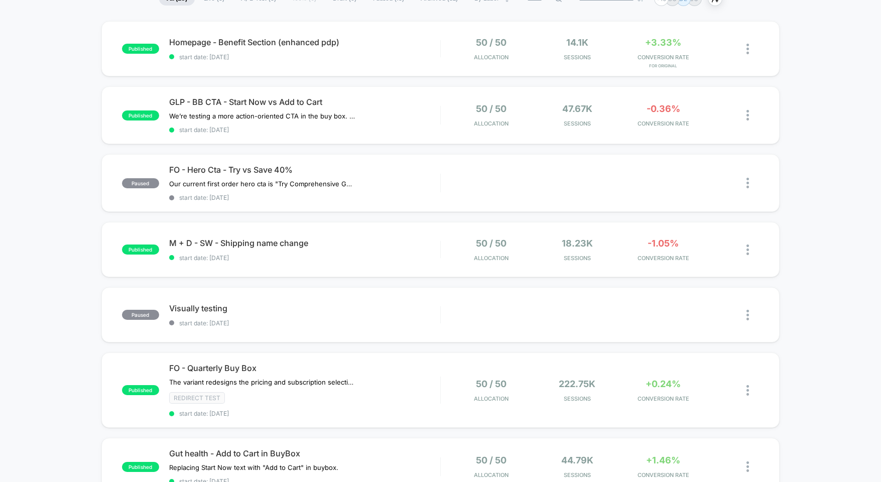 This screenshot has width=881, height=482. Describe the element at coordinates (305, 368) in the screenshot. I see `span: FO - Quarterly Buy Box` at that location.